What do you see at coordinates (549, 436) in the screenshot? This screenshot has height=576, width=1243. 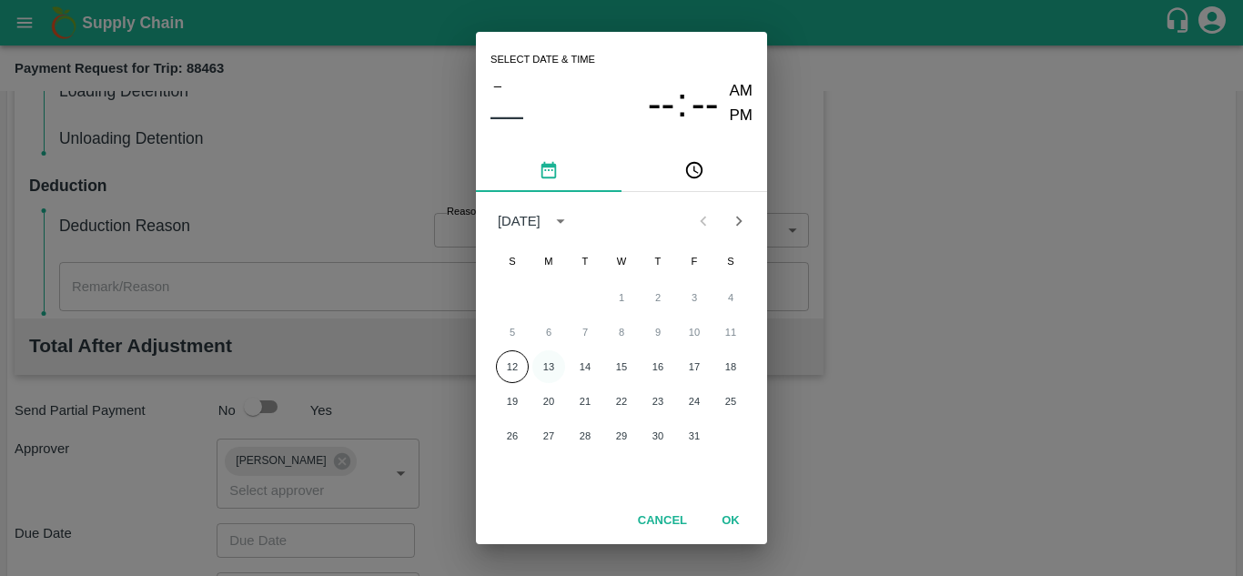 I see `button: 27` at bounding box center [549, 436].